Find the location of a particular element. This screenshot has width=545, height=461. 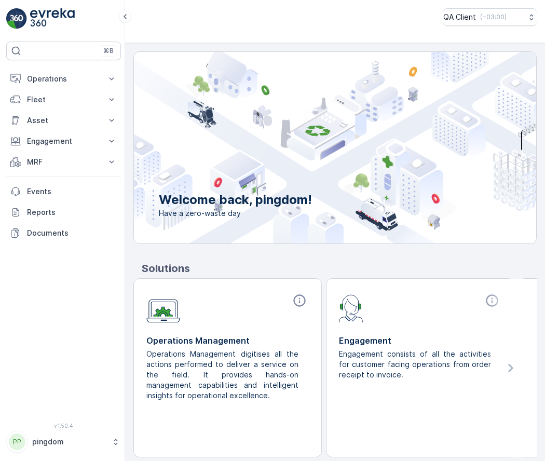

p: ⌘B is located at coordinates (108, 51).